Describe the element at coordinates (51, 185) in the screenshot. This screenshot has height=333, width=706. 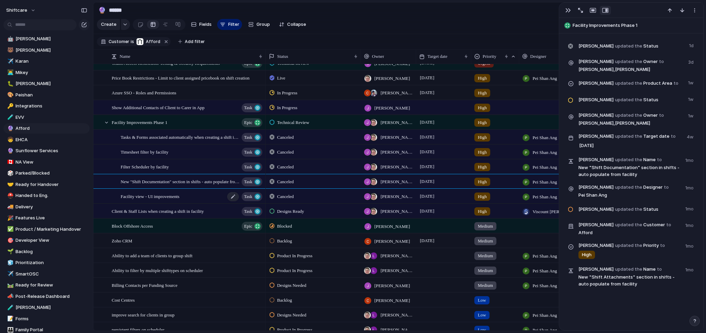
I see `span: Ready for Handover` at that location.